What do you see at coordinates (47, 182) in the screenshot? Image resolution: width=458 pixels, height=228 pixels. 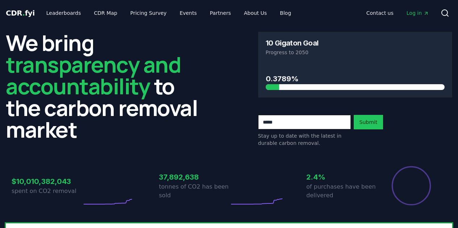 I see `h3: $10,010,382,043` at bounding box center [47, 182].